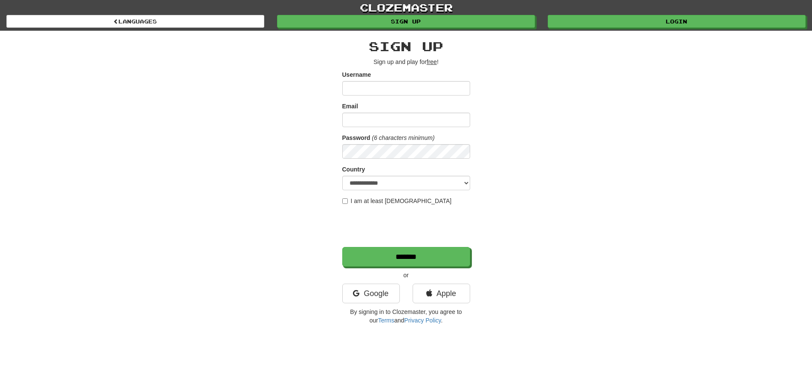  Describe the element at coordinates (406, 46) in the screenshot. I see `h2: Sign up` at that location.